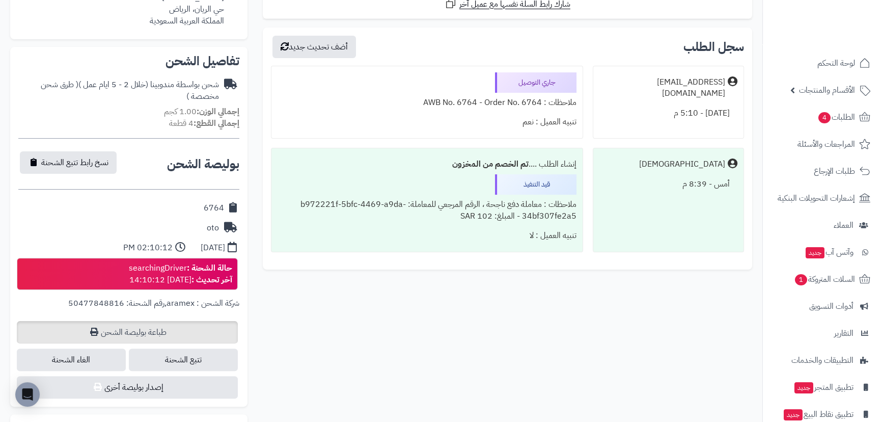  What do you see at coordinates (668, 184) in the screenshot?
I see `div: أمس - 8:39 م` at bounding box center [668, 184].